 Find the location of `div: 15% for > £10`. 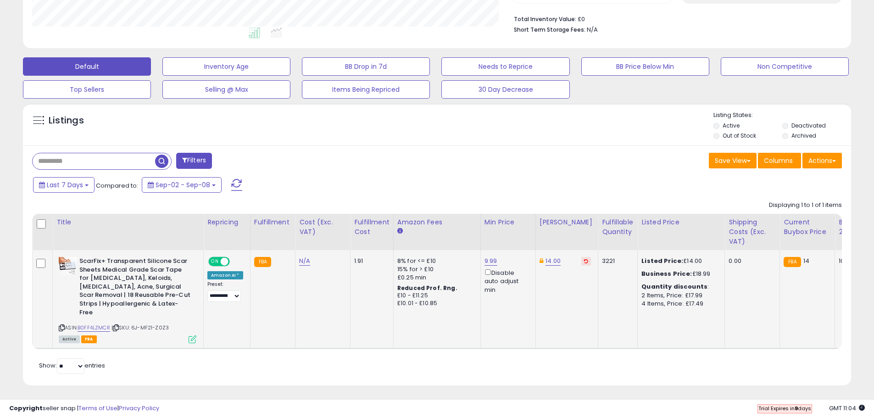

div: 15% for > £10 is located at coordinates (435, 269).